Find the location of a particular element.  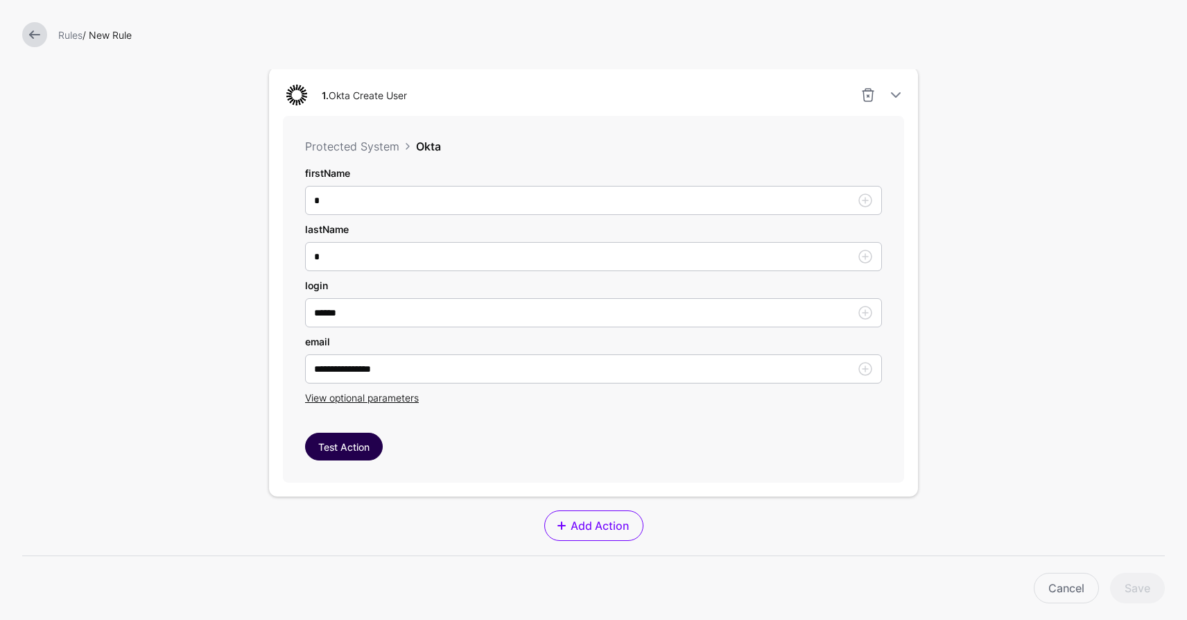

div: / New Rule is located at coordinates (612, 35).